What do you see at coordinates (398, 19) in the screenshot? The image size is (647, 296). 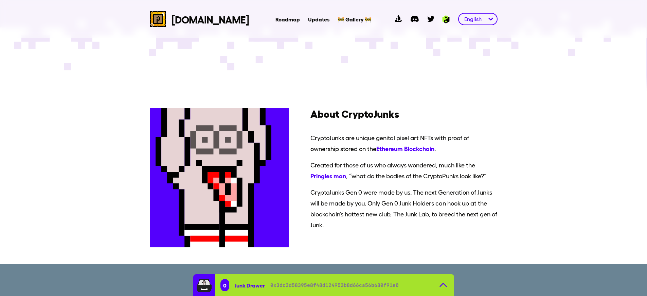 I see `a: opensea` at bounding box center [398, 19].